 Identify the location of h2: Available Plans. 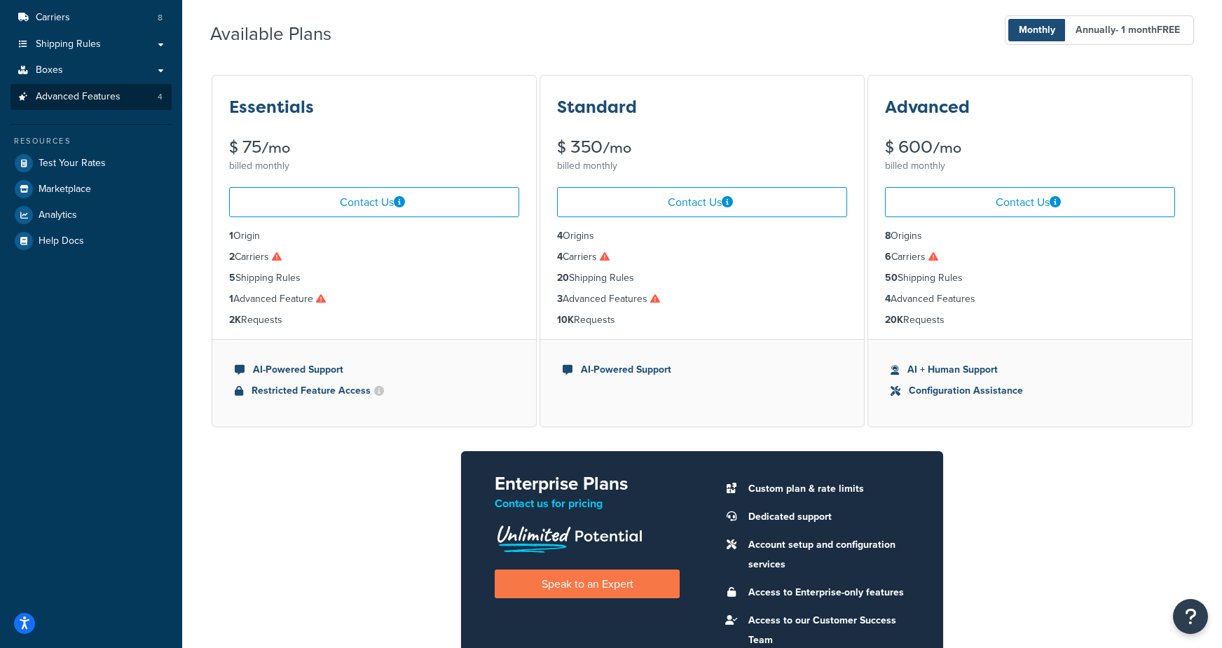
(281, 34).